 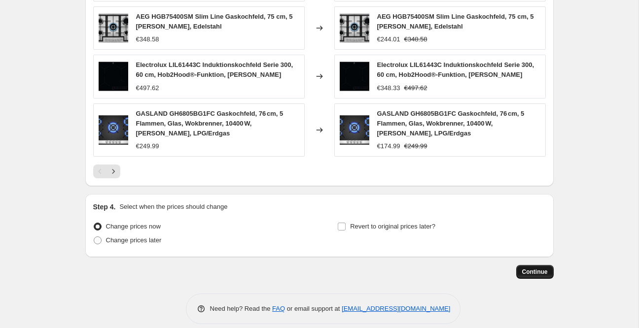 What do you see at coordinates (147, 146) in the screenshot?
I see `div: €249.99` at bounding box center [147, 146].